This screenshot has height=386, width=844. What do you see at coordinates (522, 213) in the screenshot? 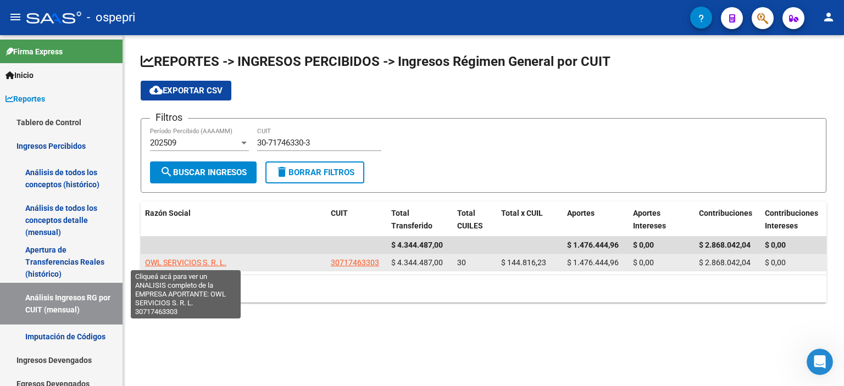
I see `span: Total x CUIL` at bounding box center [522, 213].